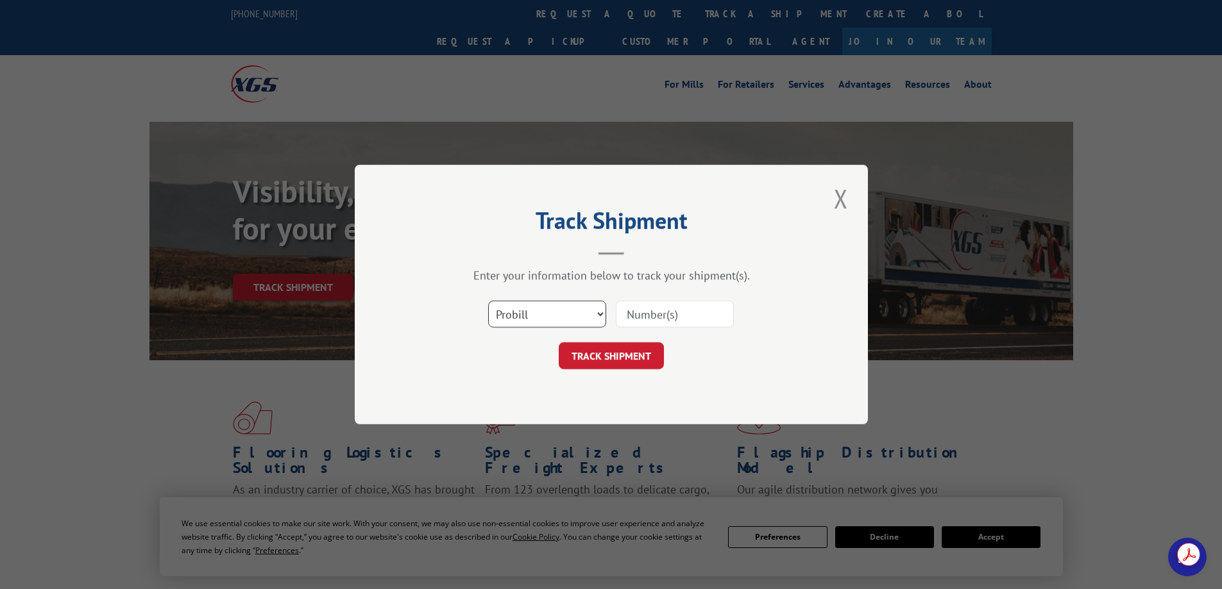 Image resolution: width=1222 pixels, height=589 pixels. Describe the element at coordinates (1187, 557) in the screenshot. I see `a: Open chat` at that location.